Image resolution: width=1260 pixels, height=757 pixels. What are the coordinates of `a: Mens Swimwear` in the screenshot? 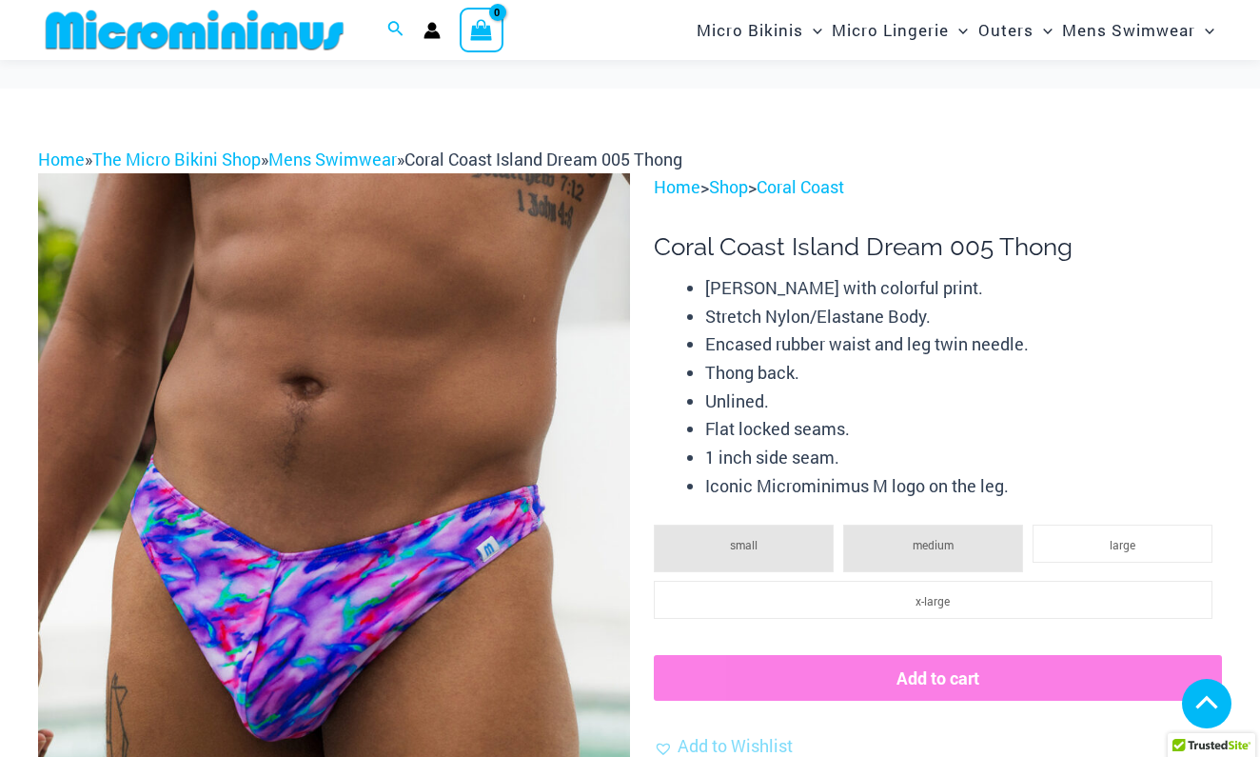 It's located at (332, 159).